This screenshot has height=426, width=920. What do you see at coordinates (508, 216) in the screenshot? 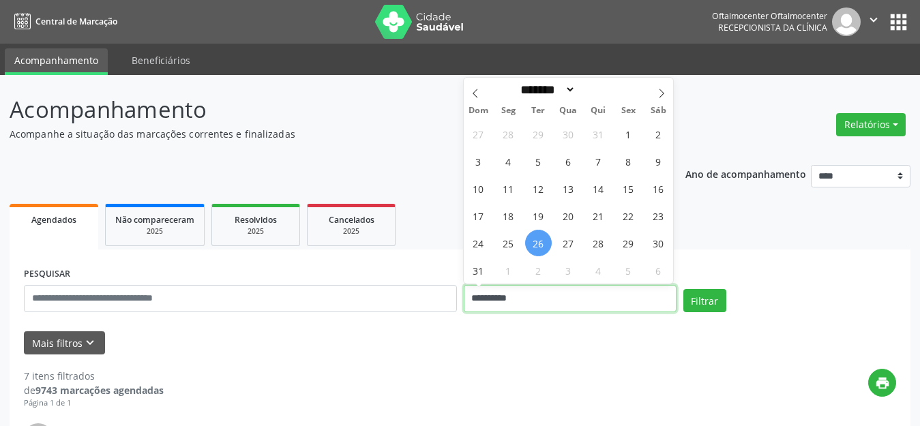
I see `span: Agosto 18, 2025` at bounding box center [508, 216].